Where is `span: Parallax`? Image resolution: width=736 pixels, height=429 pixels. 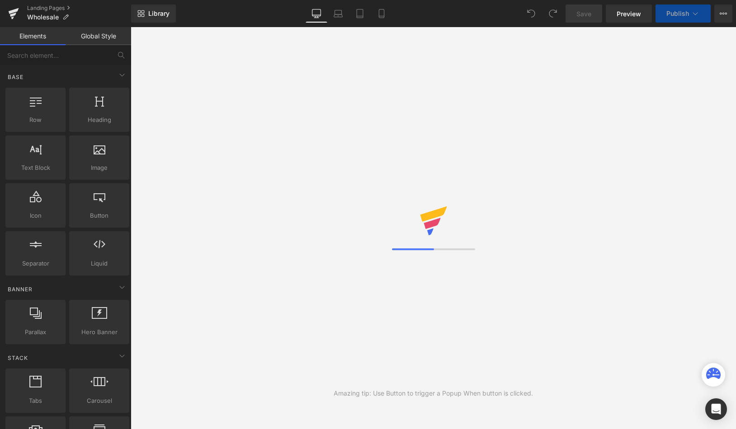
span: Parallax is located at coordinates (35, 332).